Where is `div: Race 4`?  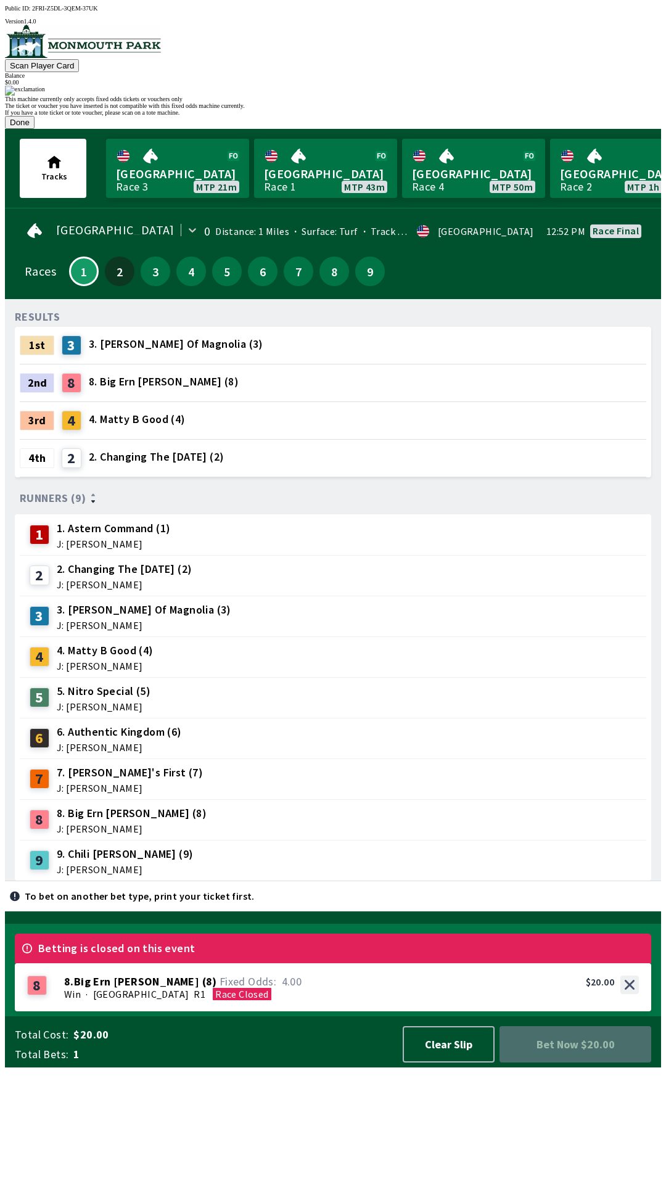
div: Race 4 is located at coordinates (428, 187).